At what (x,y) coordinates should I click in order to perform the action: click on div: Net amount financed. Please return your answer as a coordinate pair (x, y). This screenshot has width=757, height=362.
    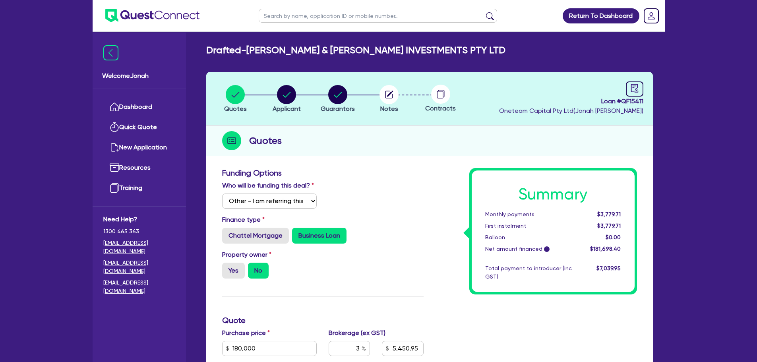
    Looking at the image, I should click on (529, 249).